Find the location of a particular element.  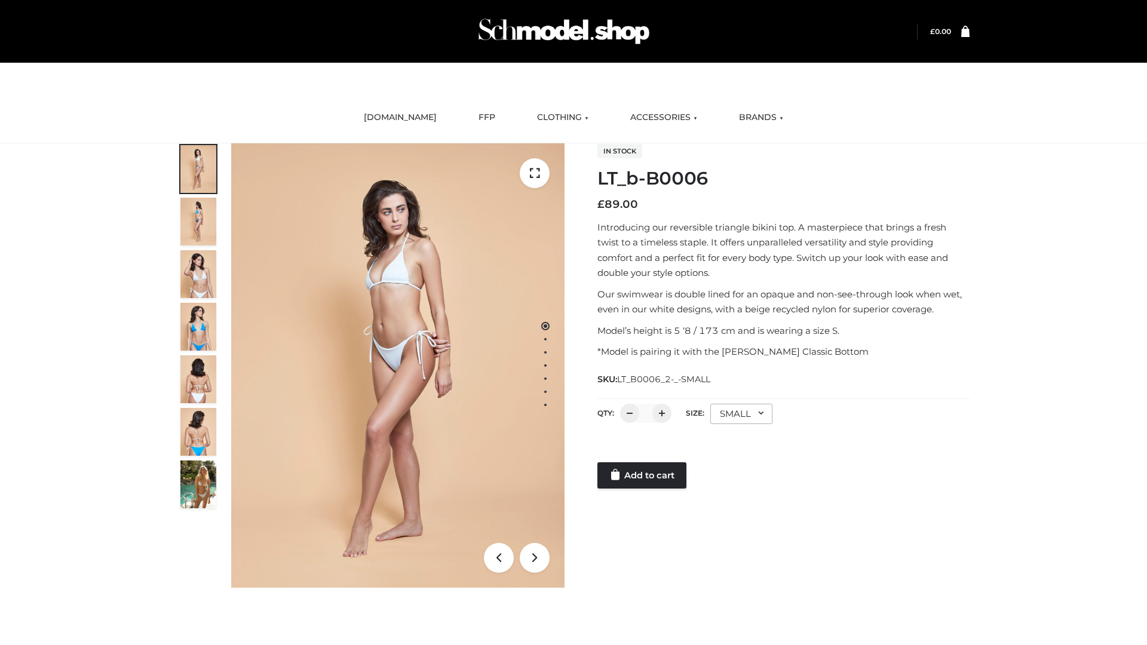

a: Schmodel Admin 964 is located at coordinates (564, 31).